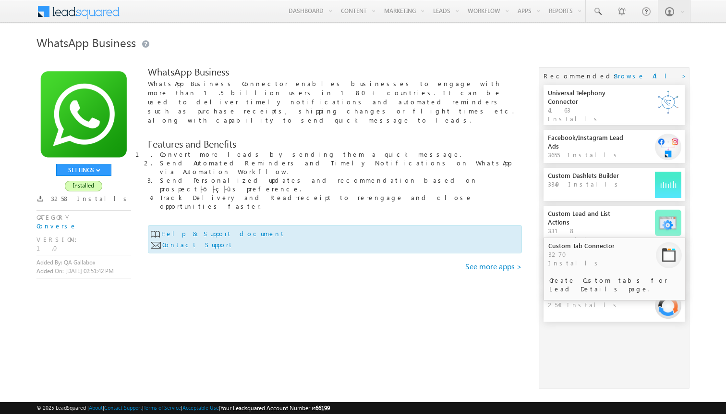 The height and width of the screenshot is (414, 726). I want to click on li: Convert more leads by sending them a quick message., so click(341, 154).